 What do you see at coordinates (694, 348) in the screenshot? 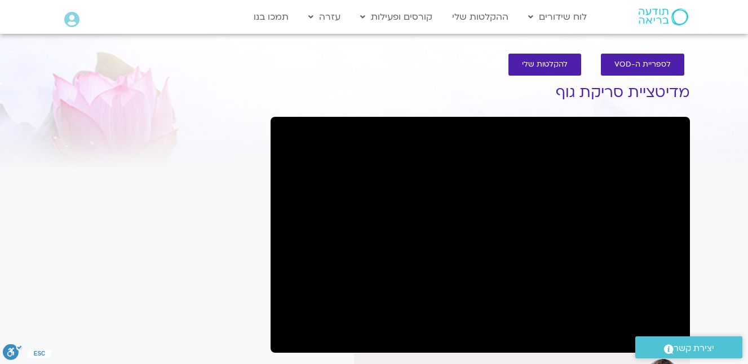
I see `span: יצירת קשר` at bounding box center [694, 348].